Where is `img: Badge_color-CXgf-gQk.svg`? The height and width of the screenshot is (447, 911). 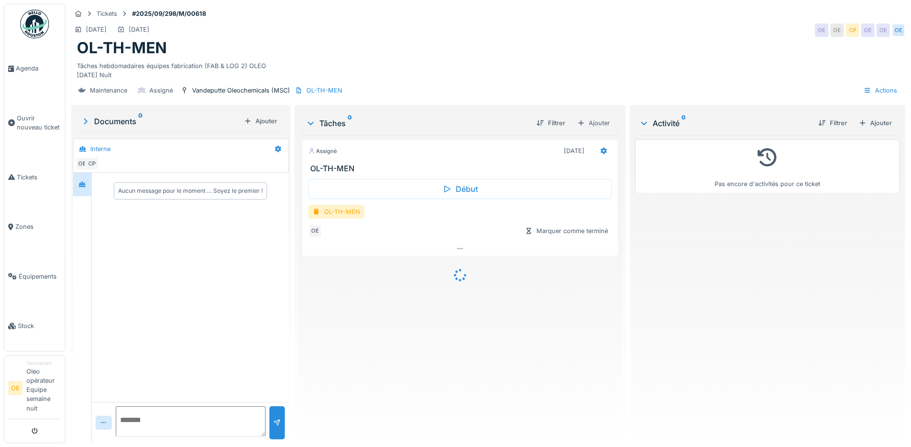 img: Badge_color-CXgf-gQk.svg is located at coordinates (35, 24).